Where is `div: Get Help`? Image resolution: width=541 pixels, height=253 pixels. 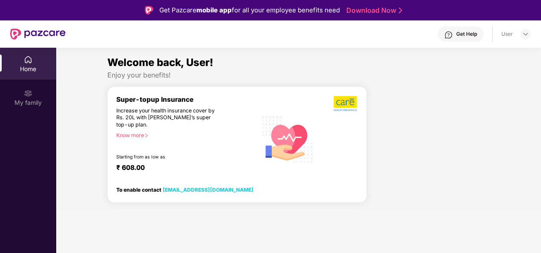 div: Get Help is located at coordinates (466, 34).